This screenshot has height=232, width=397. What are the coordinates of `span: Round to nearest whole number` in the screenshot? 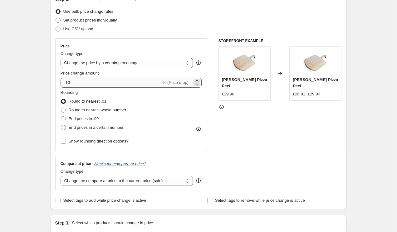 It's located at (97, 110).